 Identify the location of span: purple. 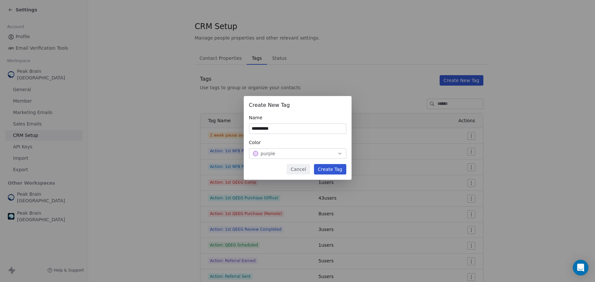
(268, 153).